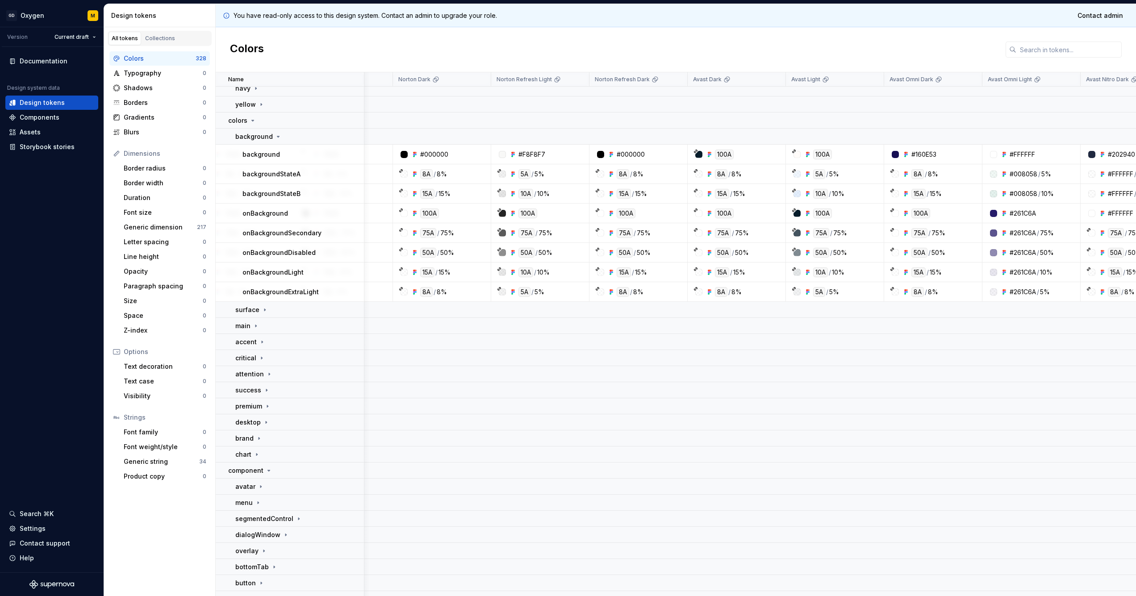 This screenshot has height=596, width=1136. What do you see at coordinates (163, 316) in the screenshot?
I see `div: Space` at bounding box center [163, 316].